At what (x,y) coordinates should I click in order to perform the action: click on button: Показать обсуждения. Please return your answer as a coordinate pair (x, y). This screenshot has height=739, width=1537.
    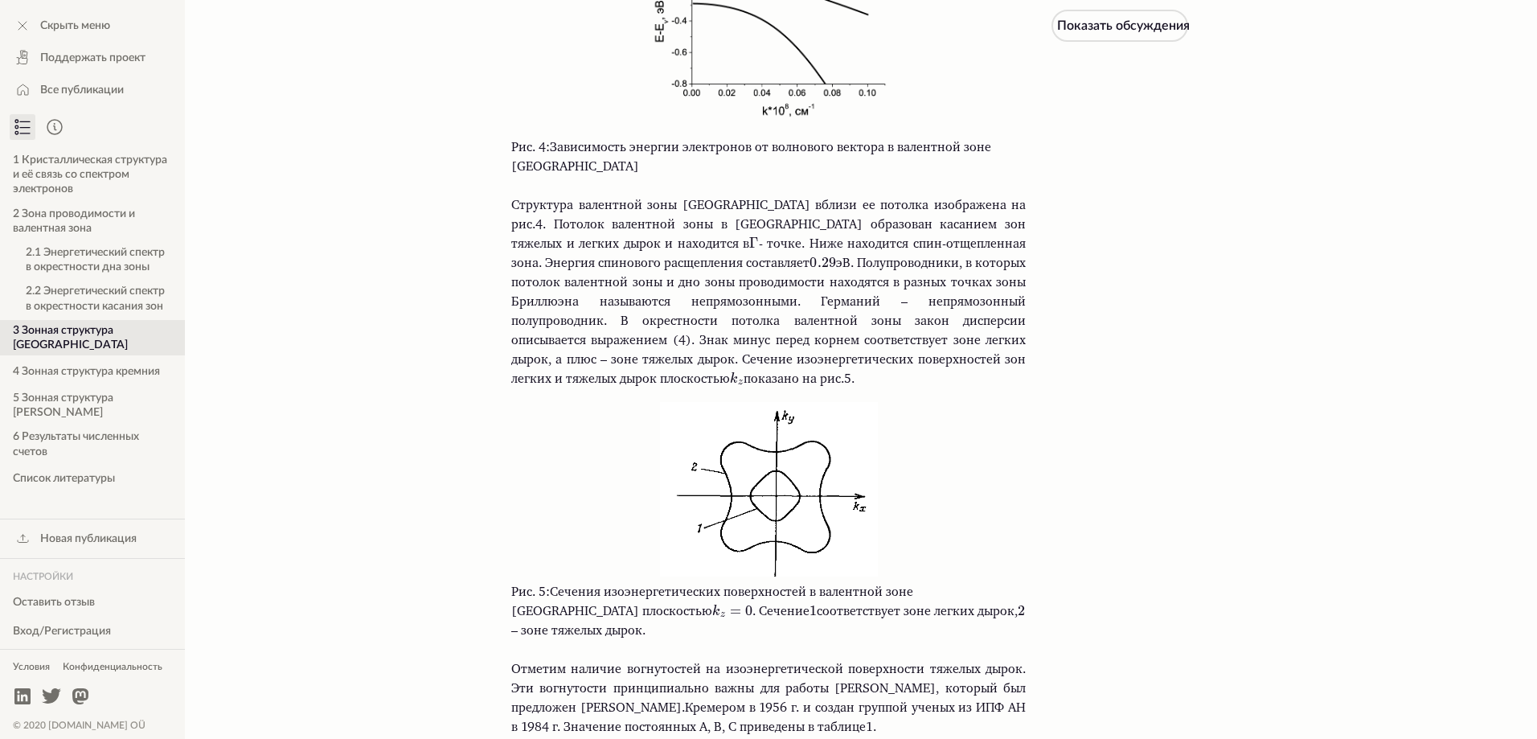
    Looking at the image, I should click on (1120, 26).